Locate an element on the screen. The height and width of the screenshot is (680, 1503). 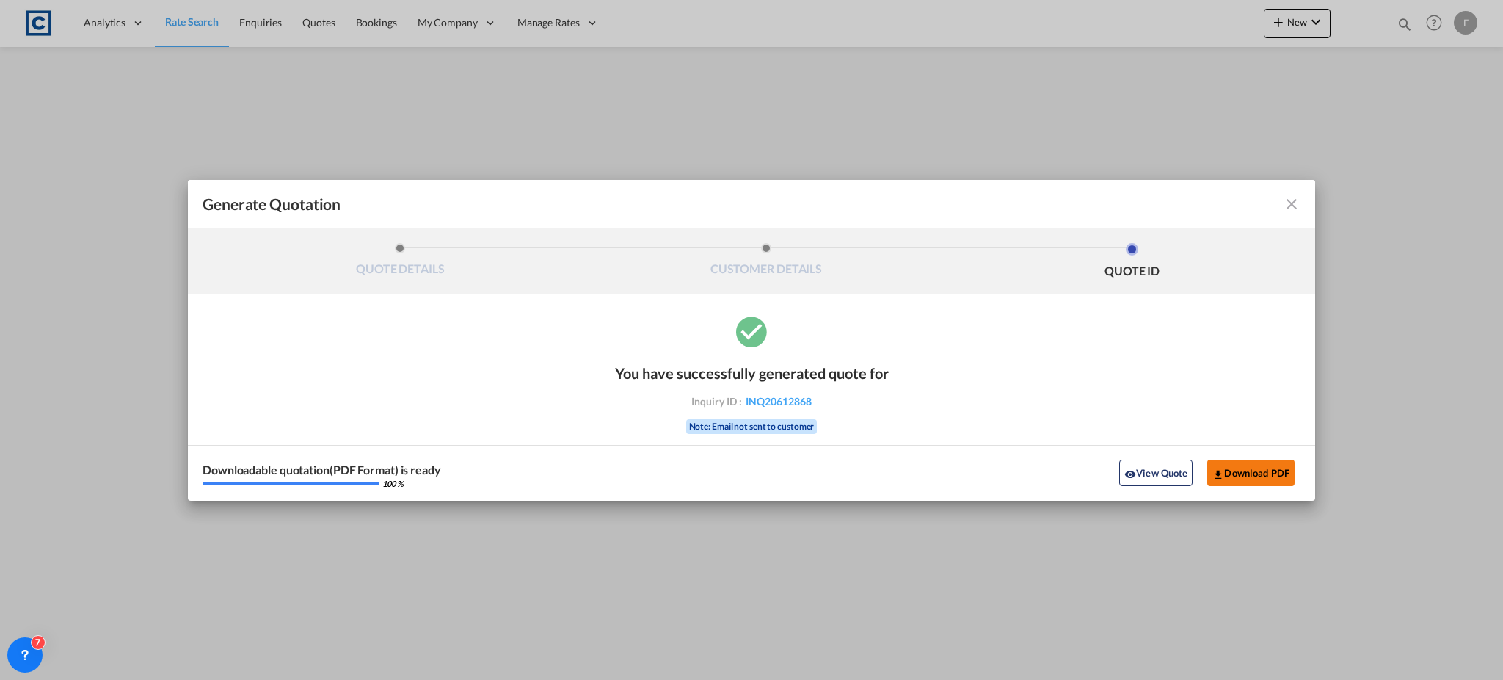
button: Download PDF is located at coordinates (1251, 473).